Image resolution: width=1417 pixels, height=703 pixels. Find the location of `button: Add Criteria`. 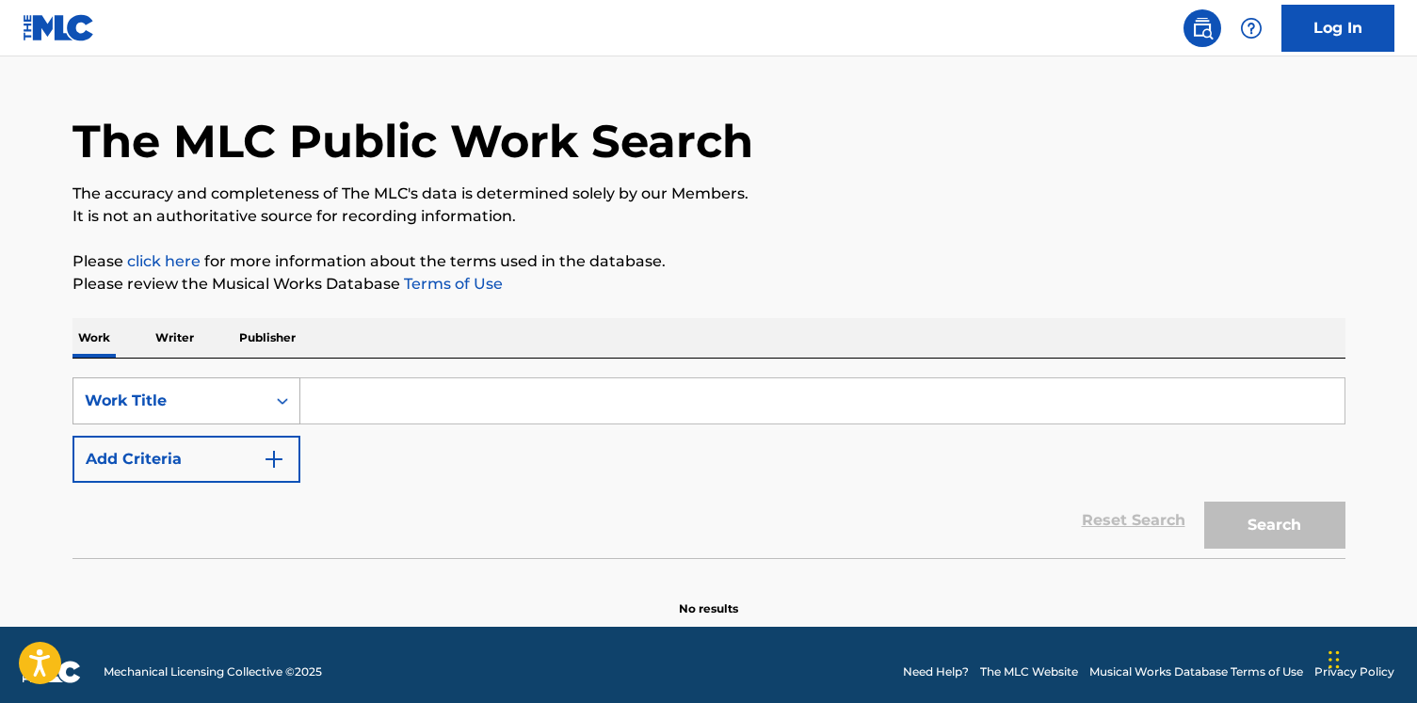

button: Add Criteria is located at coordinates (186, 459).